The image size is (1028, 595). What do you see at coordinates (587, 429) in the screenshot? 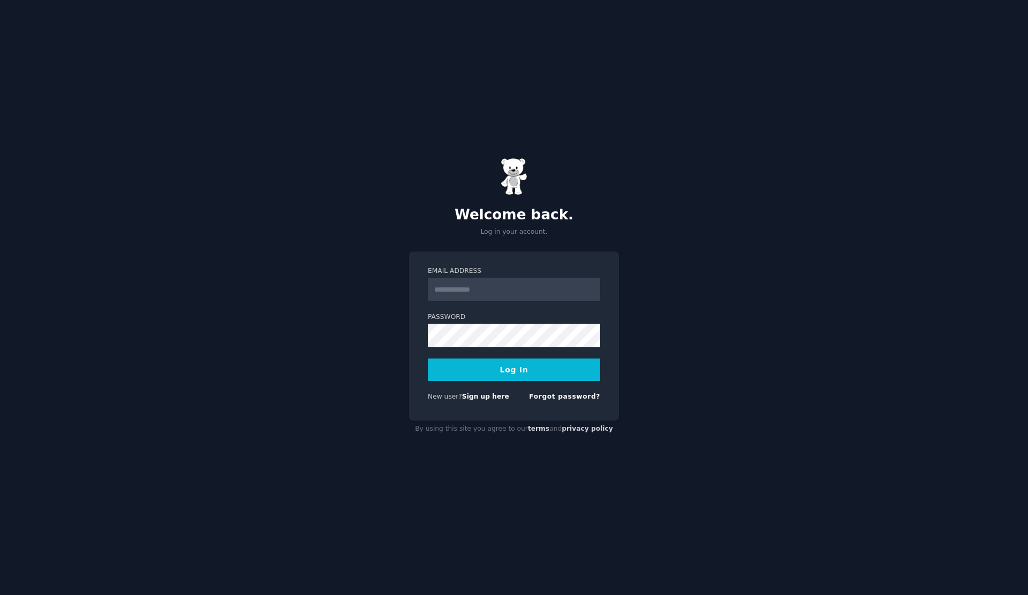
I see `a: privacy policy` at bounding box center [587, 429].